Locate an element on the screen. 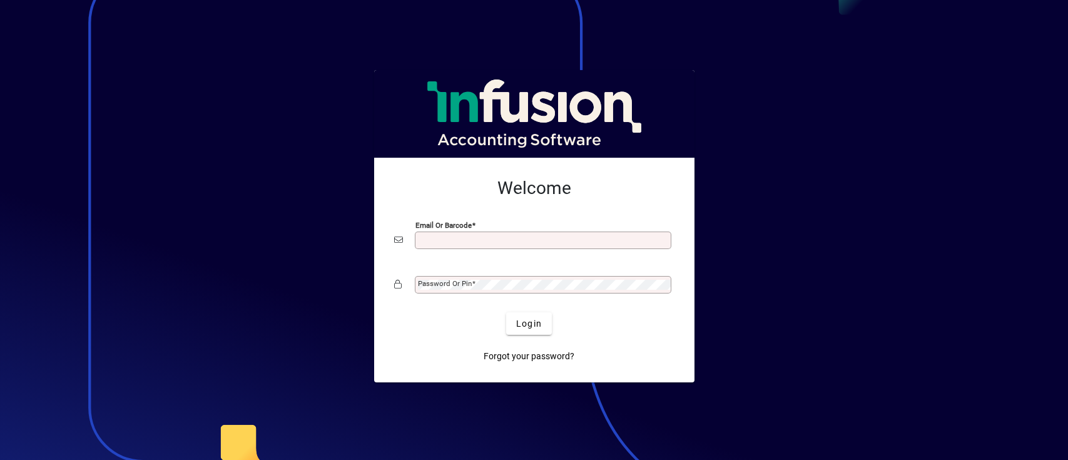  h2: Welcome is located at coordinates (534, 188).